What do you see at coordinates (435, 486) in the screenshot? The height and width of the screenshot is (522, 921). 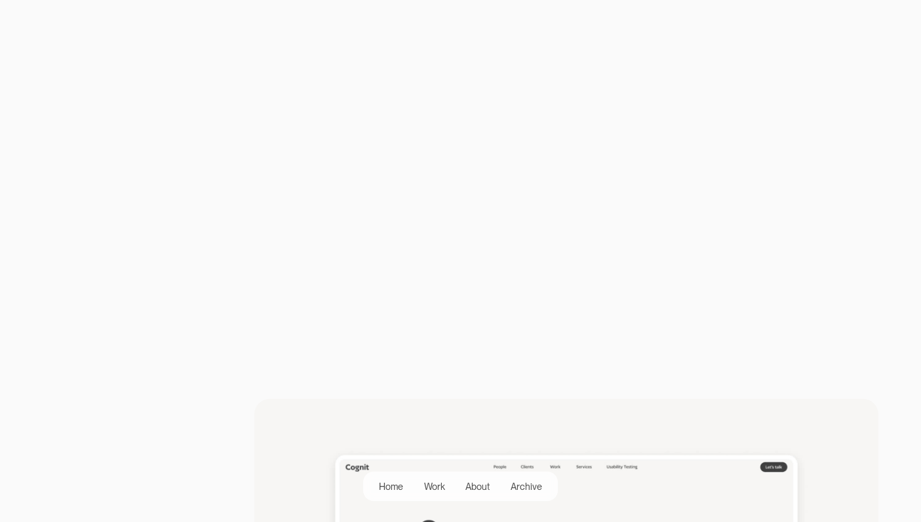 I see `a: Work` at bounding box center [435, 486].